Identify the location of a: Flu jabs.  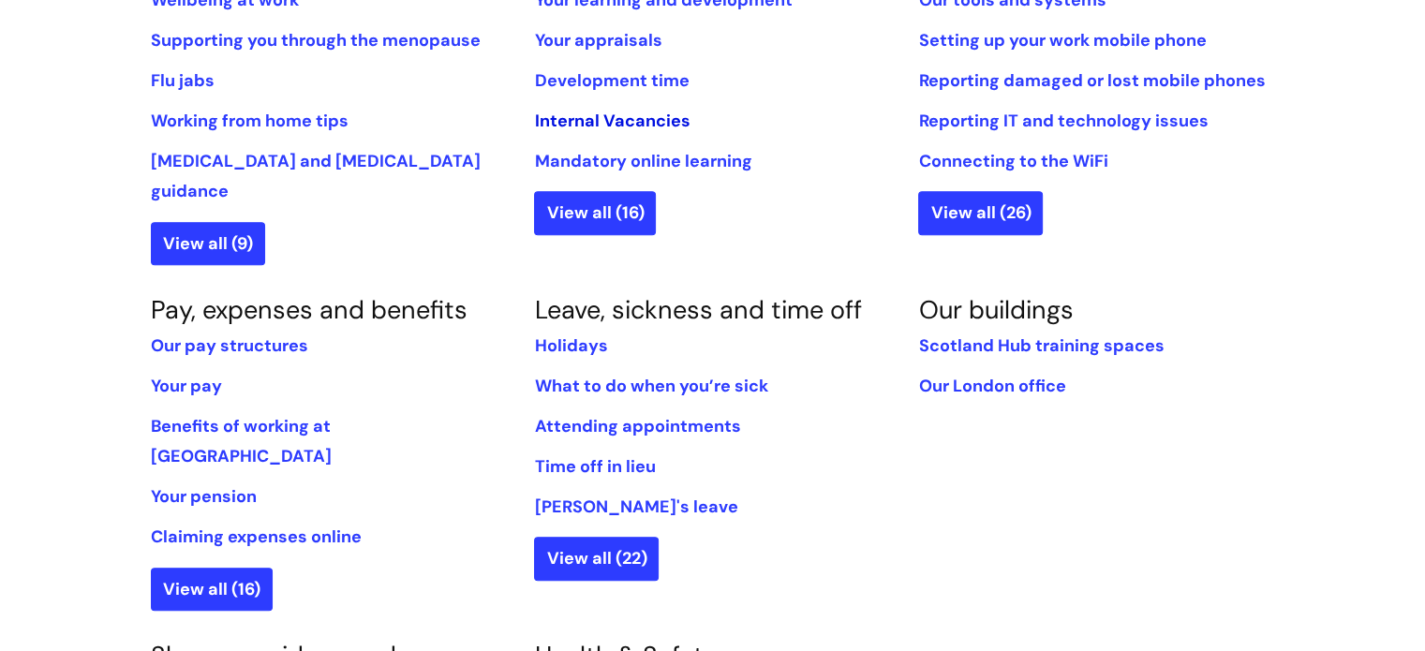
(183, 81).